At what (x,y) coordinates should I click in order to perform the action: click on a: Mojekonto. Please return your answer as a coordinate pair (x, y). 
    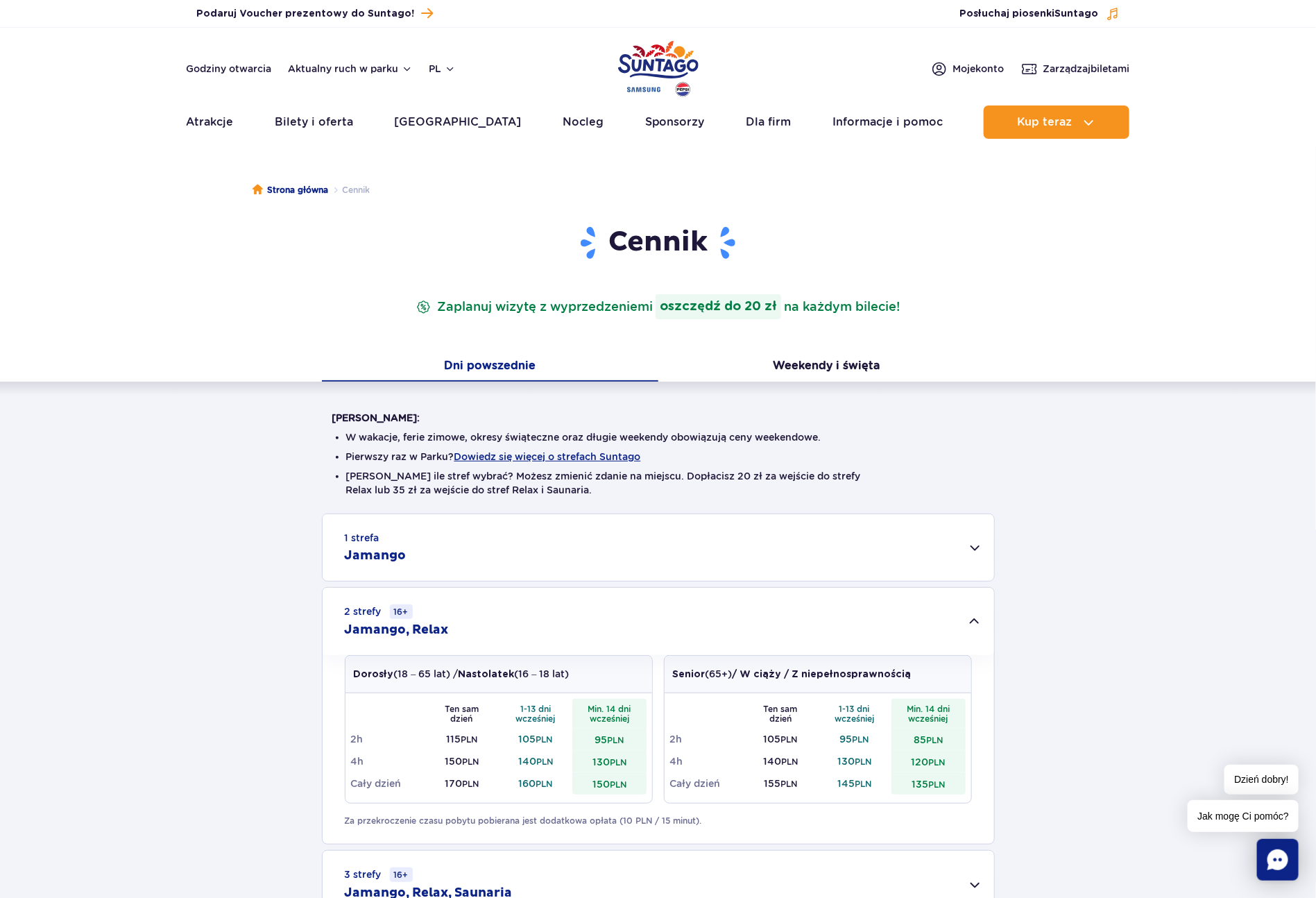
    Looking at the image, I should click on (967, 69).